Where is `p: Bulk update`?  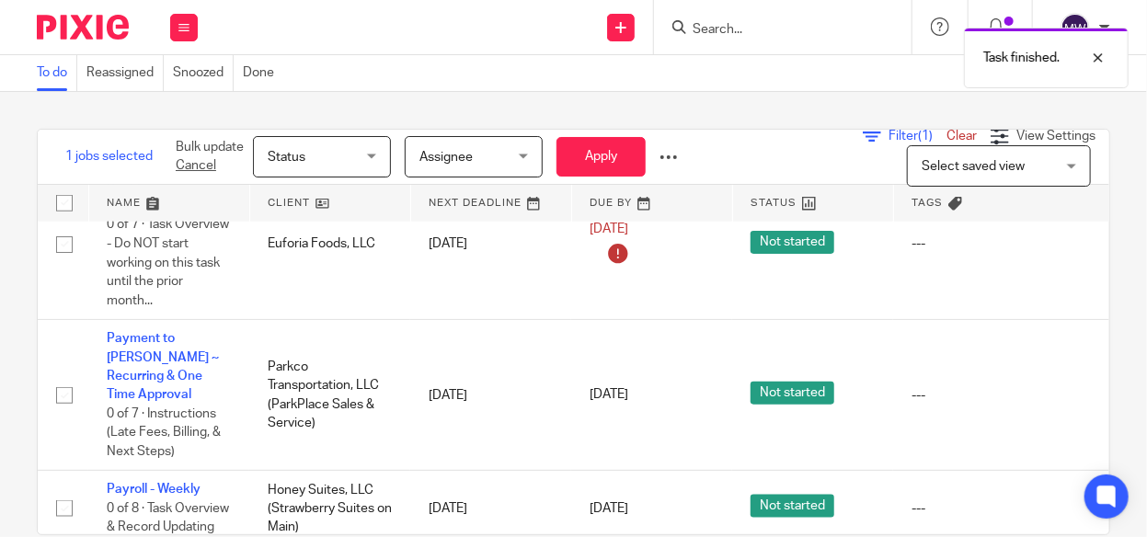
p: Bulk update is located at coordinates (210, 156).